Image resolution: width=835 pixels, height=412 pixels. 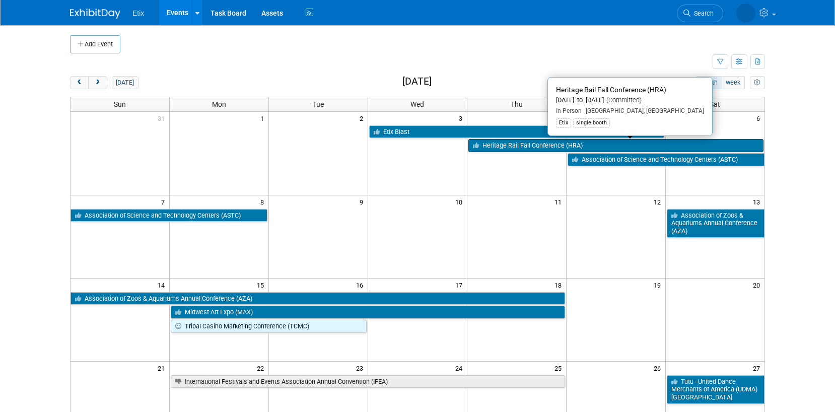 I want to click on span: 19, so click(x=659, y=284).